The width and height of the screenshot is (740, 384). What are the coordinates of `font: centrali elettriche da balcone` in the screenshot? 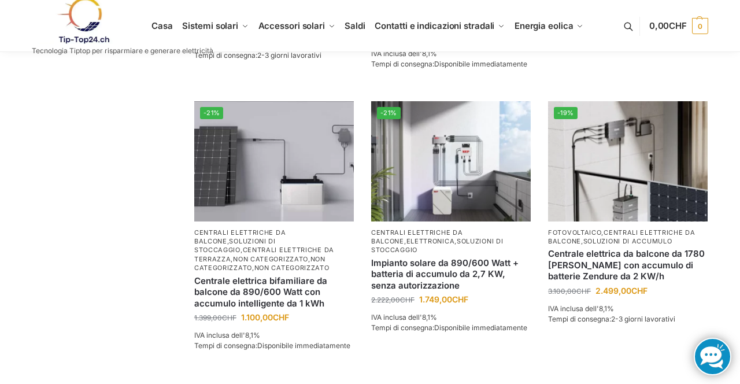 It's located at (622, 237).